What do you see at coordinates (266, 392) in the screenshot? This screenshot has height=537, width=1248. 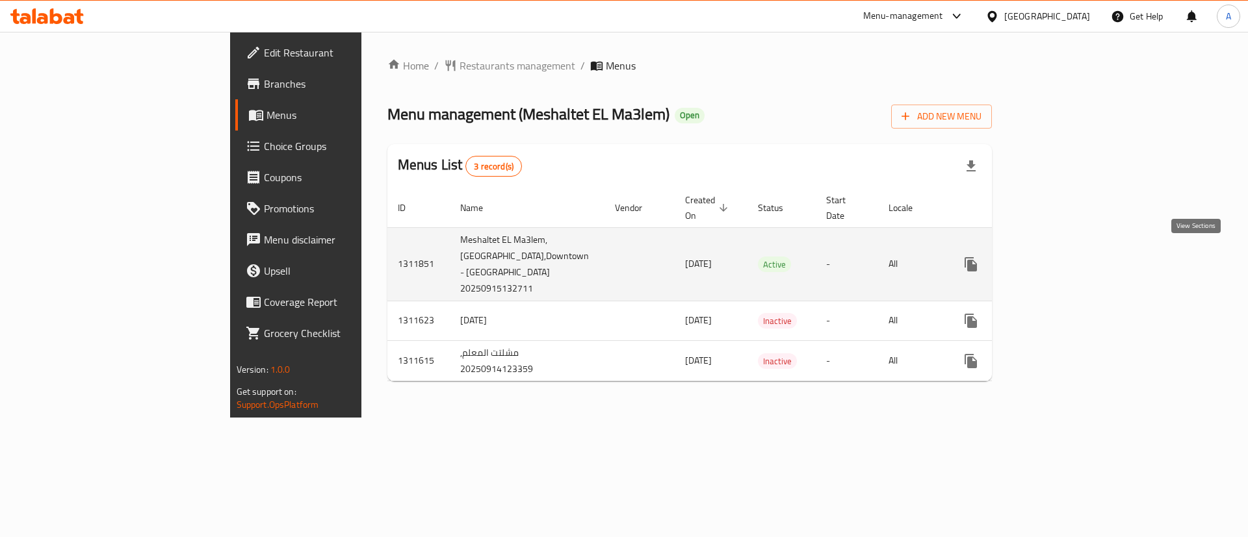 I see `span: Get support on:` at bounding box center [266, 392].